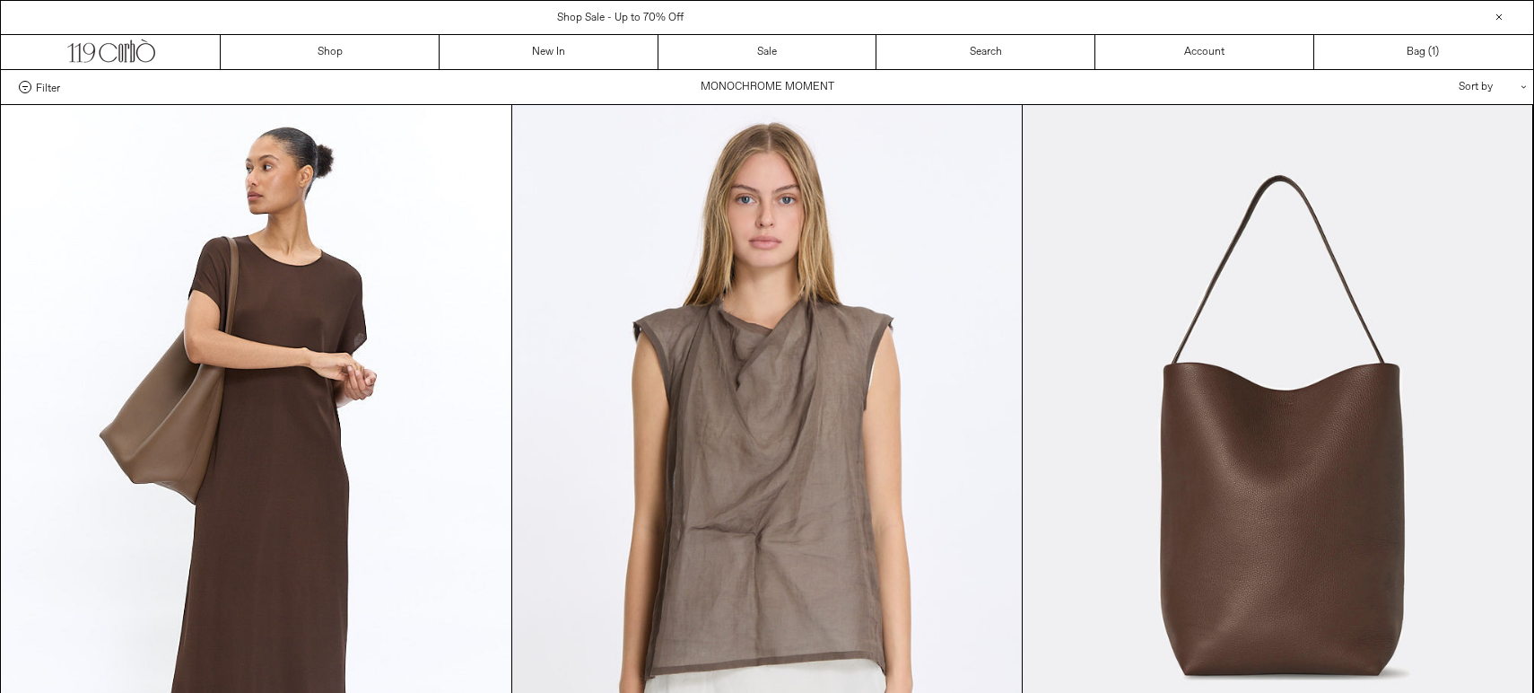  I want to click on div: Sort by, so click(1435, 87).